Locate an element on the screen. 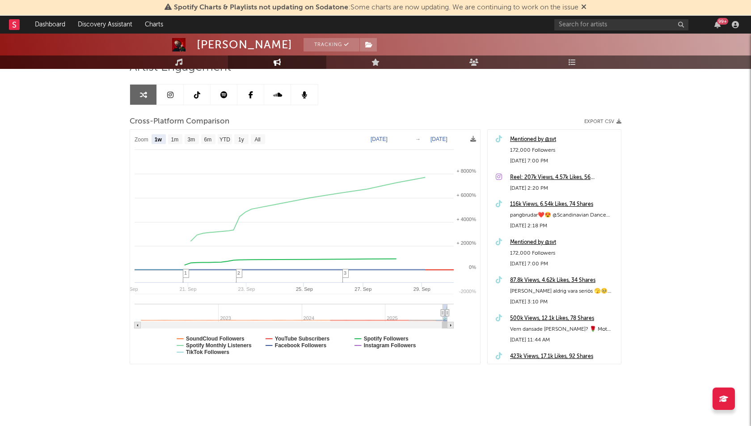 This screenshot has height=426, width=751. div: 99 + is located at coordinates (723, 21).